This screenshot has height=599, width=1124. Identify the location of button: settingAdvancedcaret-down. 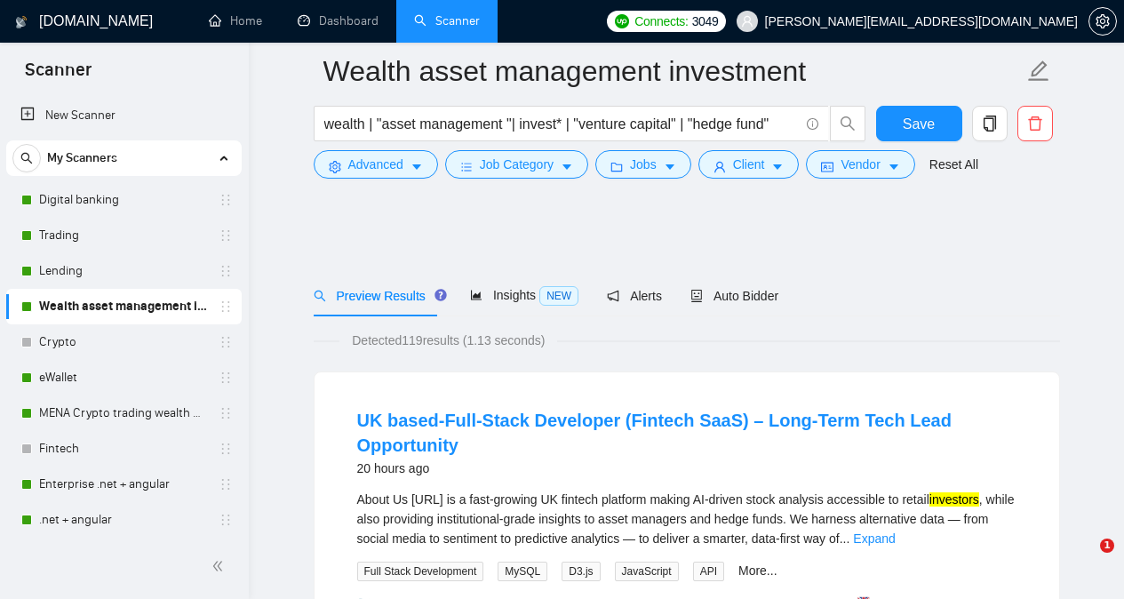
(376, 164).